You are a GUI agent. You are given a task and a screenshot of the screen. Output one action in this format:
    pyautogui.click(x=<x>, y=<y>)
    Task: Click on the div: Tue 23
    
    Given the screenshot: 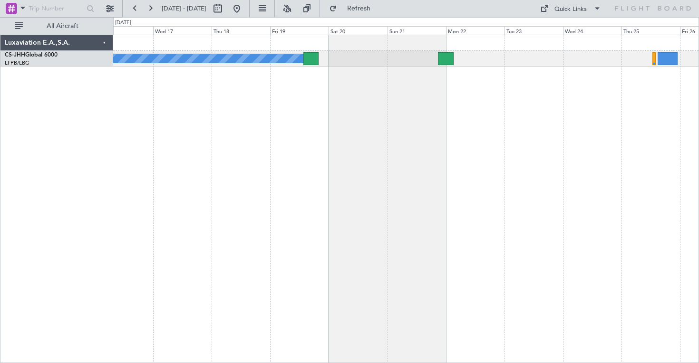 What is the action you would take?
    pyautogui.click(x=533, y=30)
    